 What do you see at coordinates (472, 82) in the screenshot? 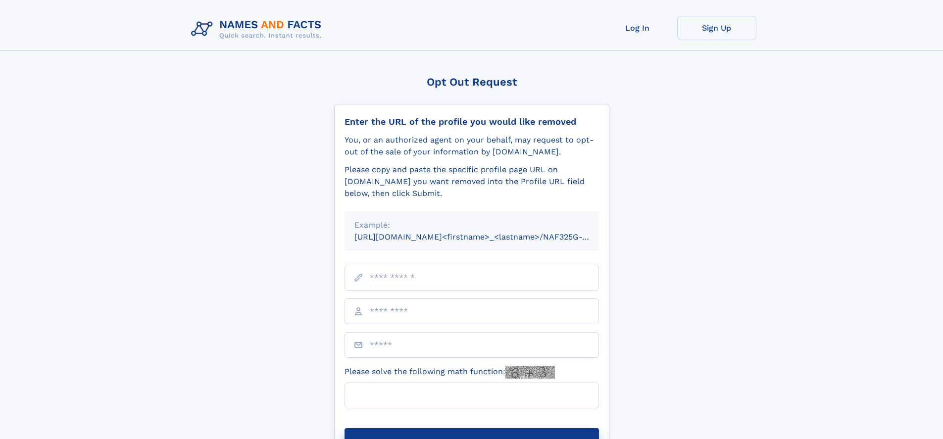
I see `div: Opt Out Request` at bounding box center [472, 82].